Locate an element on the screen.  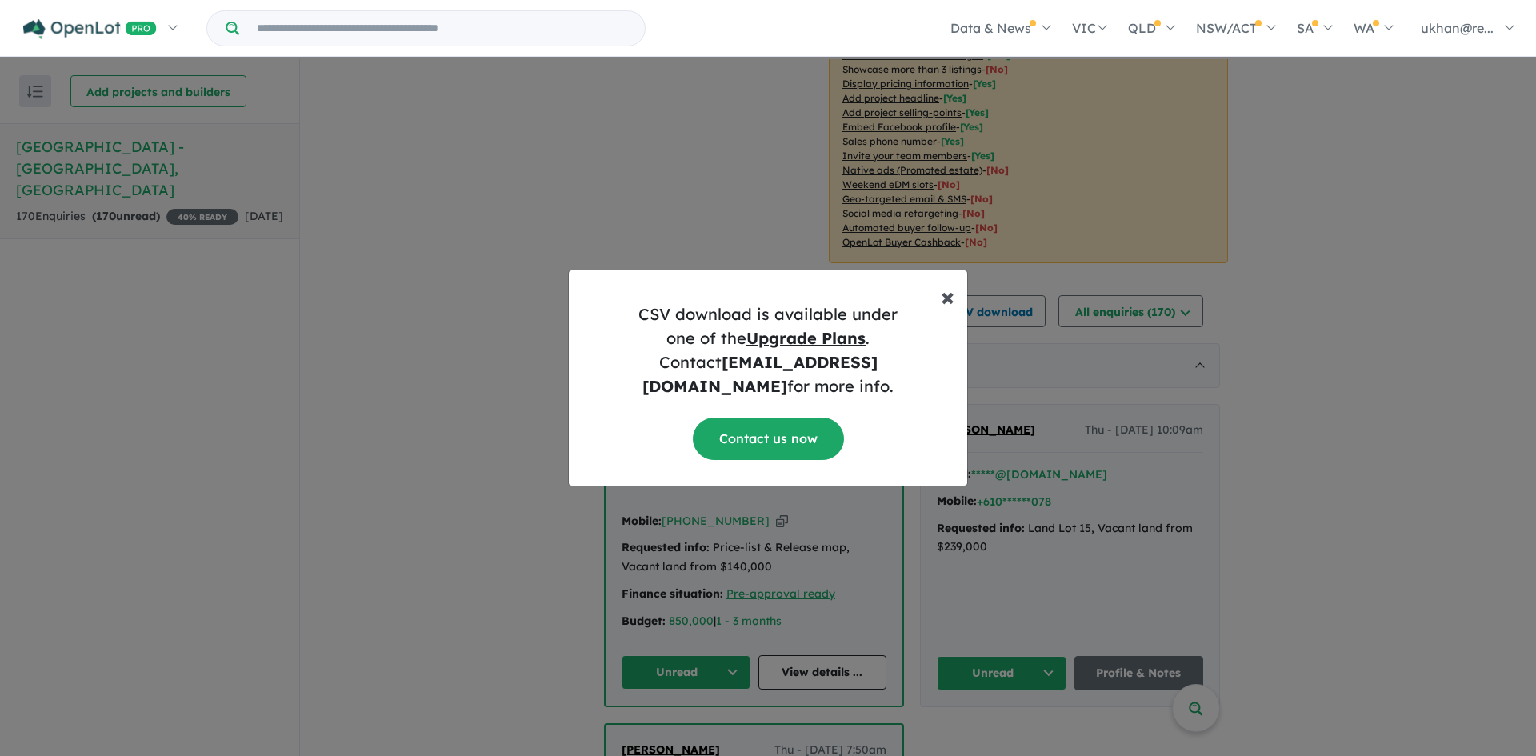
h5: CSV download is available under one of the . Contact for more info. is located at coordinates (768, 350).